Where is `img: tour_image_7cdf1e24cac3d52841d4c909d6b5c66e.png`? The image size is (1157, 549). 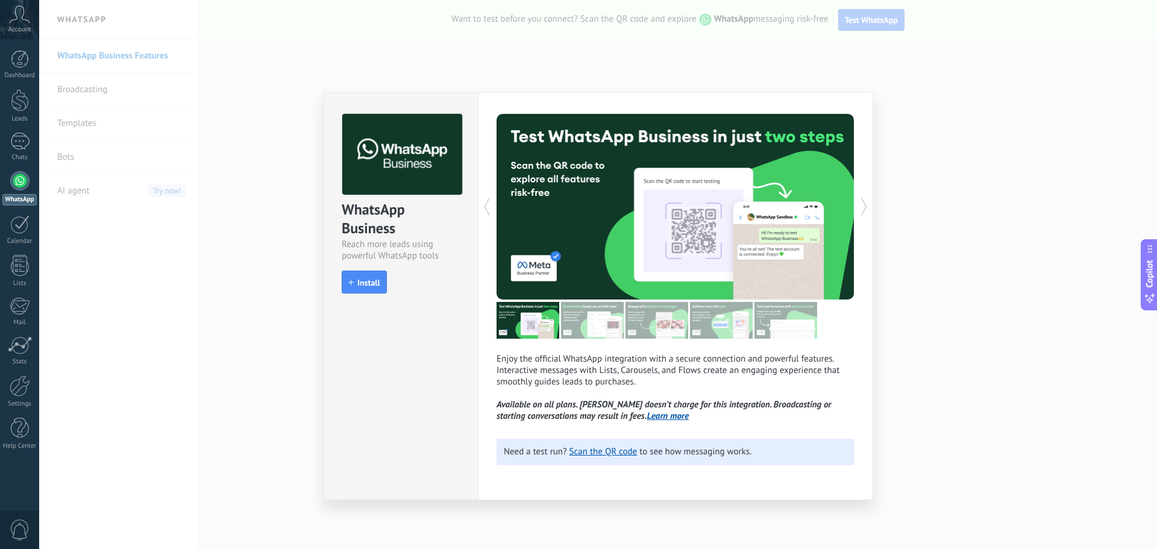 img: tour_image_7cdf1e24cac3d52841d4c909d6b5c66e.png is located at coordinates (785, 320).